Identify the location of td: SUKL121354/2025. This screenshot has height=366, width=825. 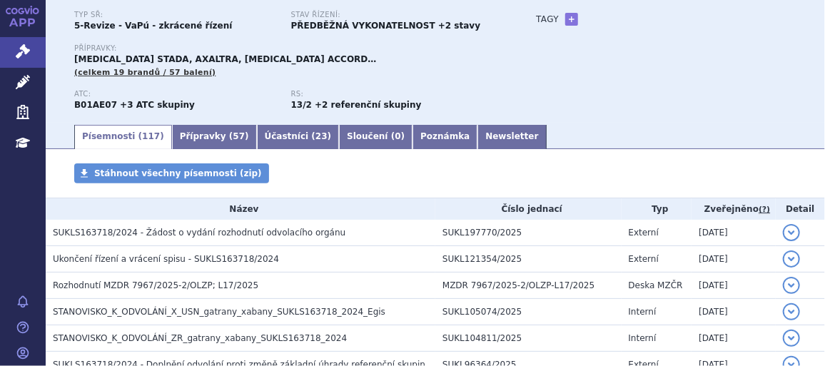
(528, 259).